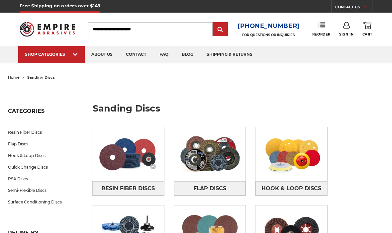 The height and width of the screenshot is (233, 392). I want to click on img: Hook & Loop Discs, so click(292, 154).